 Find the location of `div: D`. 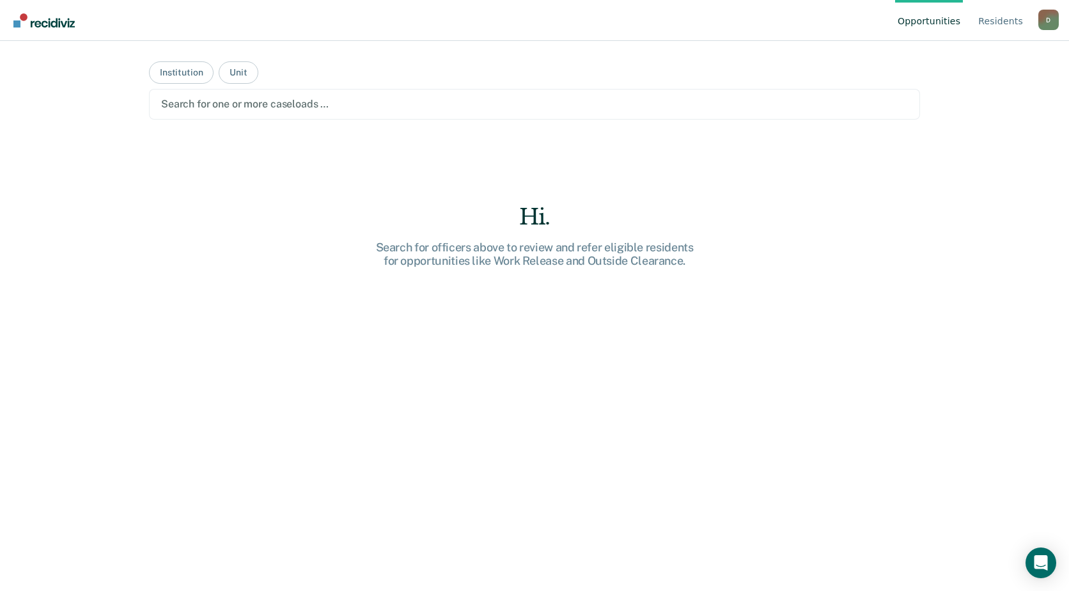

div: D is located at coordinates (1049, 20).